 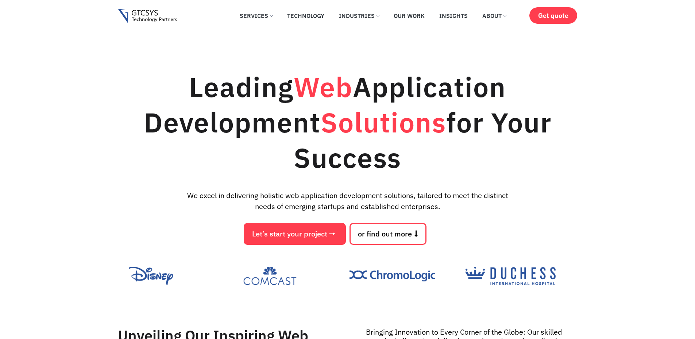 I want to click on div: 4 / 9, so click(x=522, y=277).